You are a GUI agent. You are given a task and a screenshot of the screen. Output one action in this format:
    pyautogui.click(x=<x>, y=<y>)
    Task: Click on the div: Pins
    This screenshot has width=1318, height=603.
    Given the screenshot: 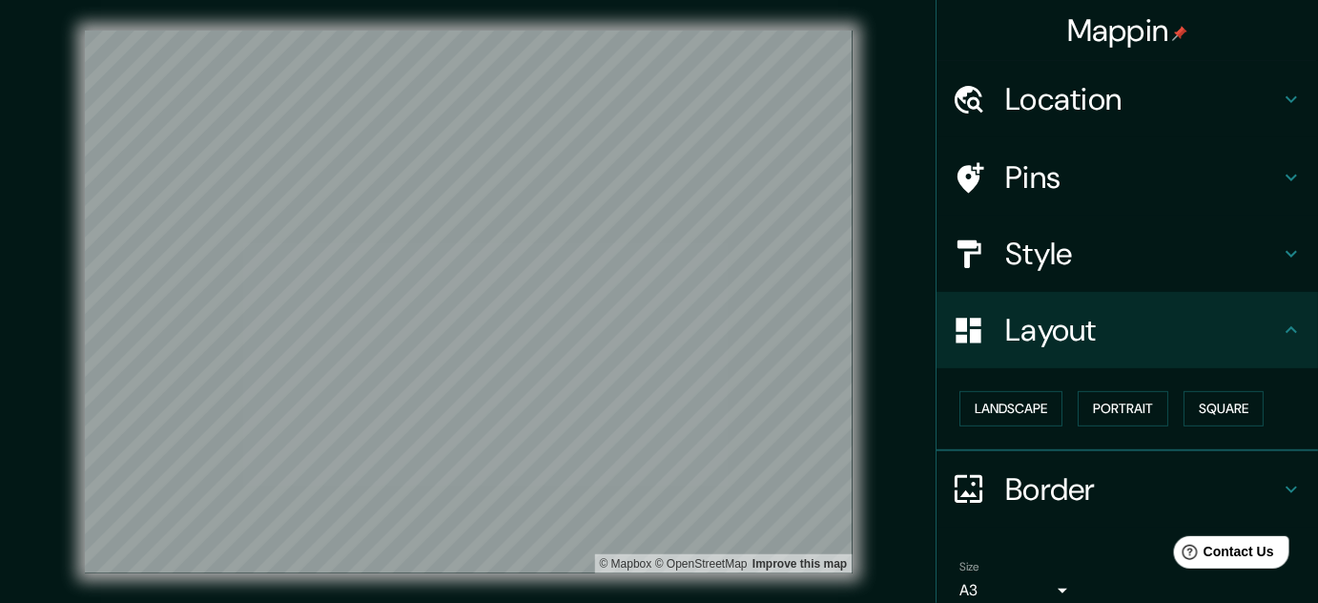 What is the action you would take?
    pyautogui.click(x=1128, y=177)
    